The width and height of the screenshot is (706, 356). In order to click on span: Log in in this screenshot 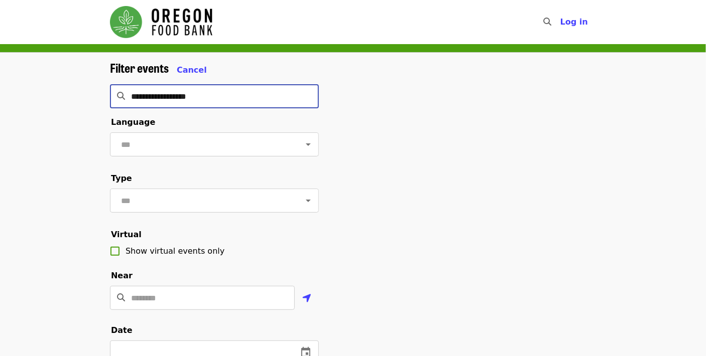, I will do `click(574, 22)`.